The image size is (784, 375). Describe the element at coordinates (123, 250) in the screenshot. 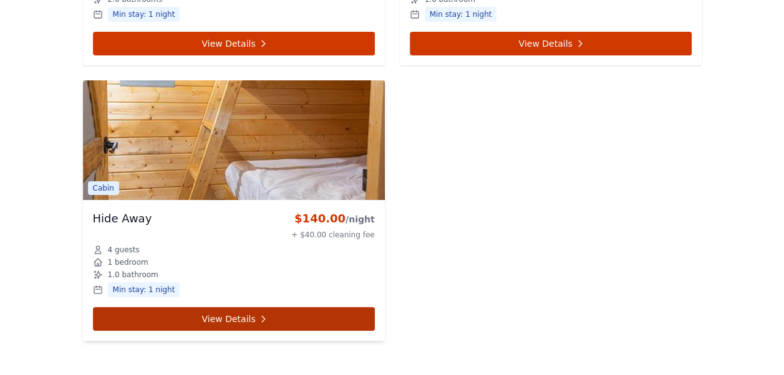

I see `span: 4 guests` at that location.